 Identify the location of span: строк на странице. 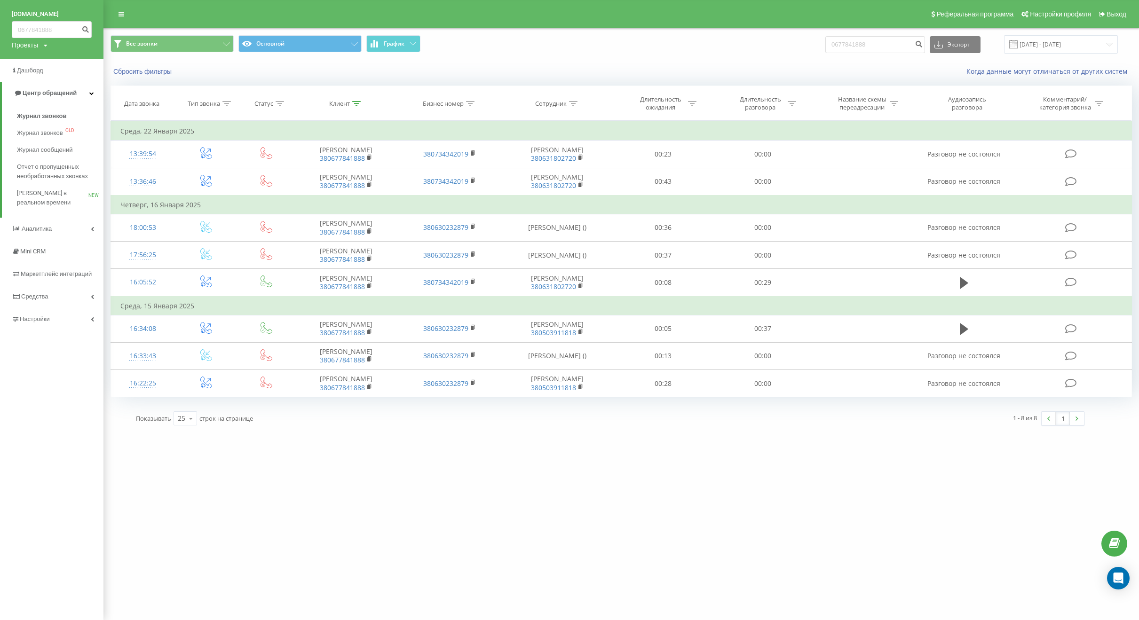
(226, 418).